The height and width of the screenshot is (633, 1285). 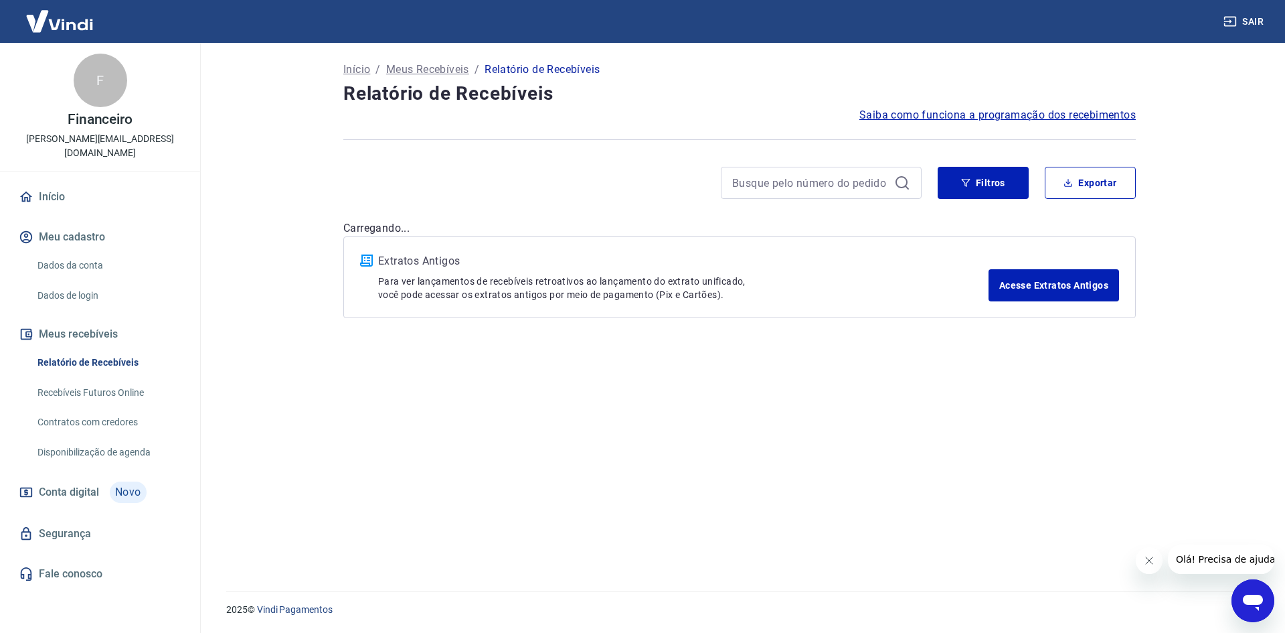 What do you see at coordinates (100, 237) in the screenshot?
I see `button: Meu cadastro` at bounding box center [100, 237].